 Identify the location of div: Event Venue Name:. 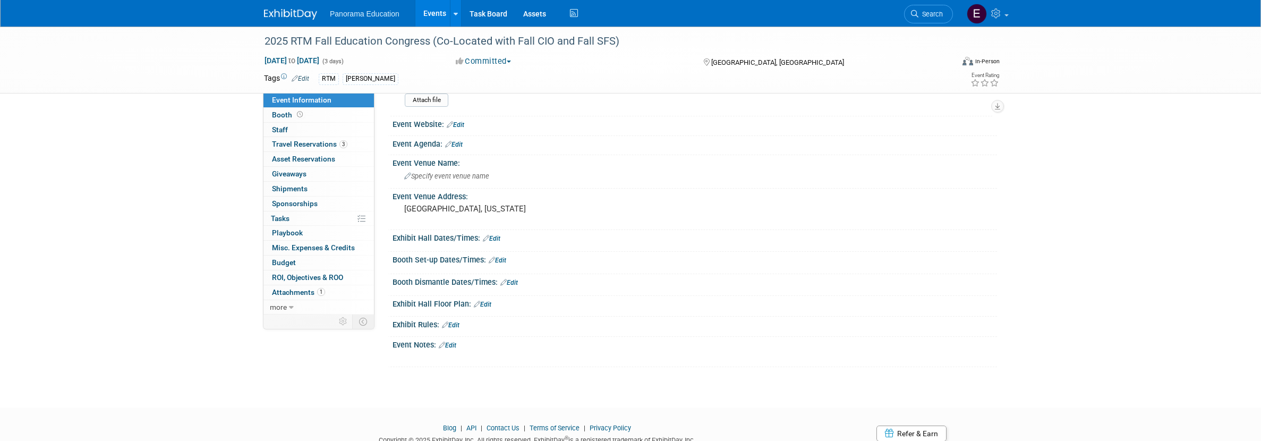
(695, 162).